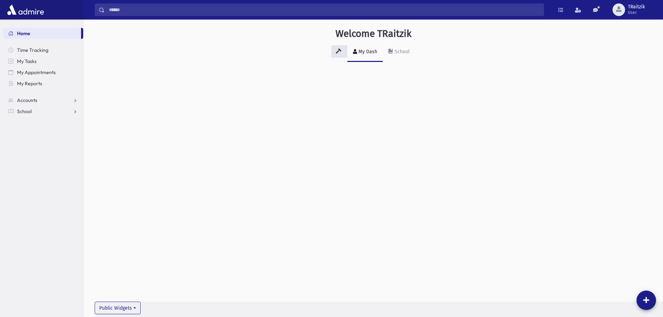 The height and width of the screenshot is (317, 663). What do you see at coordinates (118, 308) in the screenshot?
I see `button: Public Widgets` at bounding box center [118, 308].